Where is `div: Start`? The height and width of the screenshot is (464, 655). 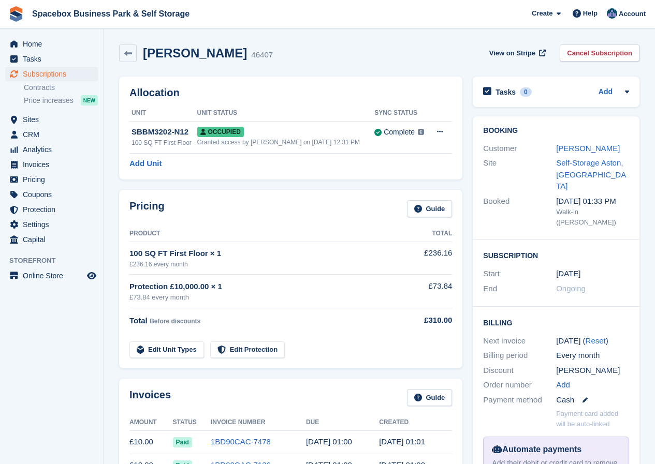
div: Start is located at coordinates (519, 274).